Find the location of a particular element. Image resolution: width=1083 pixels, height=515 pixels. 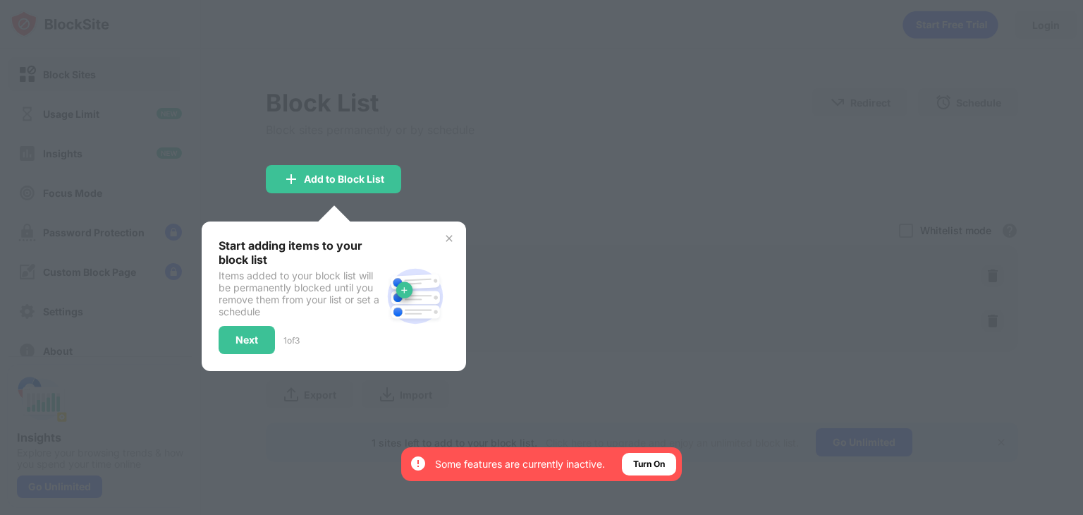

img: x-button.svg is located at coordinates (449, 238).